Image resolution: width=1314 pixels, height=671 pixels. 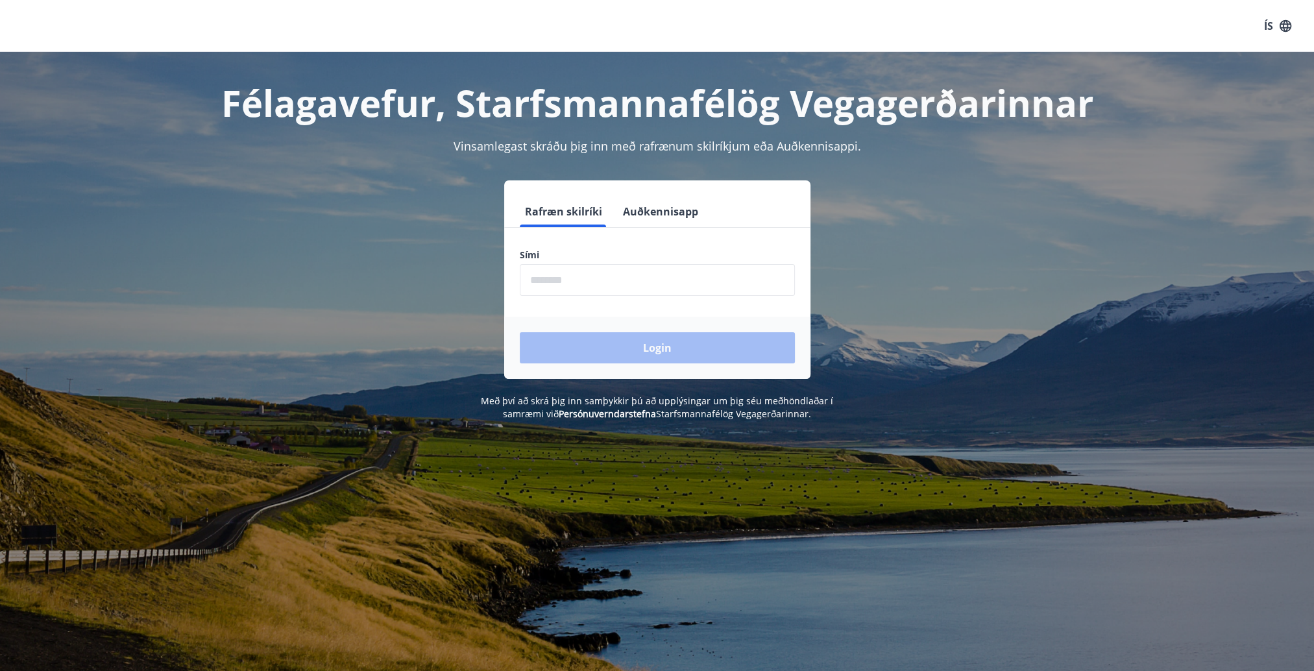 I want to click on button: ÍS, so click(x=1278, y=26).